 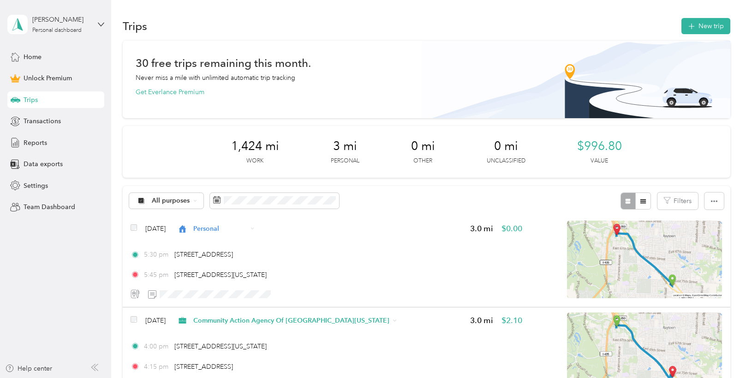 What do you see at coordinates (30, 100) in the screenshot?
I see `span: Trips` at bounding box center [30, 100].